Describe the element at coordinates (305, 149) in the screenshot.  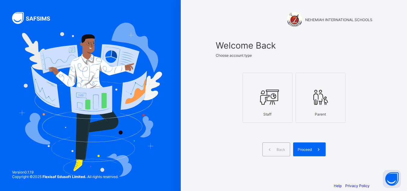
I see `span: Proceed` at that location.